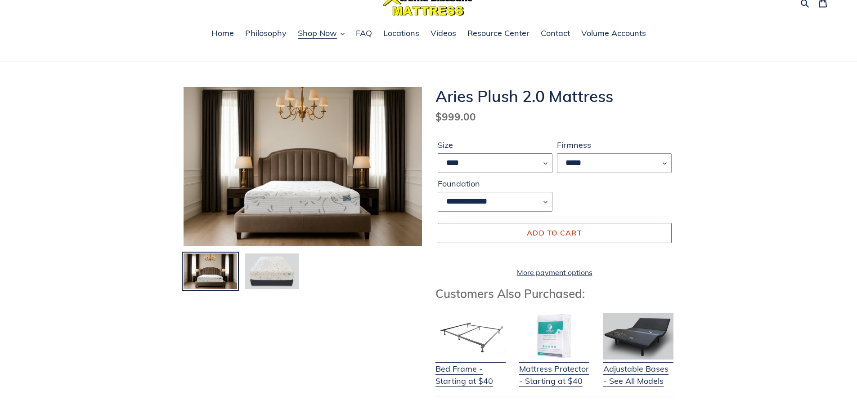  Describe the element at coordinates (210, 272) in the screenshot. I see `img: Load image into Gallery viewer, aries plush bedroom` at that location.